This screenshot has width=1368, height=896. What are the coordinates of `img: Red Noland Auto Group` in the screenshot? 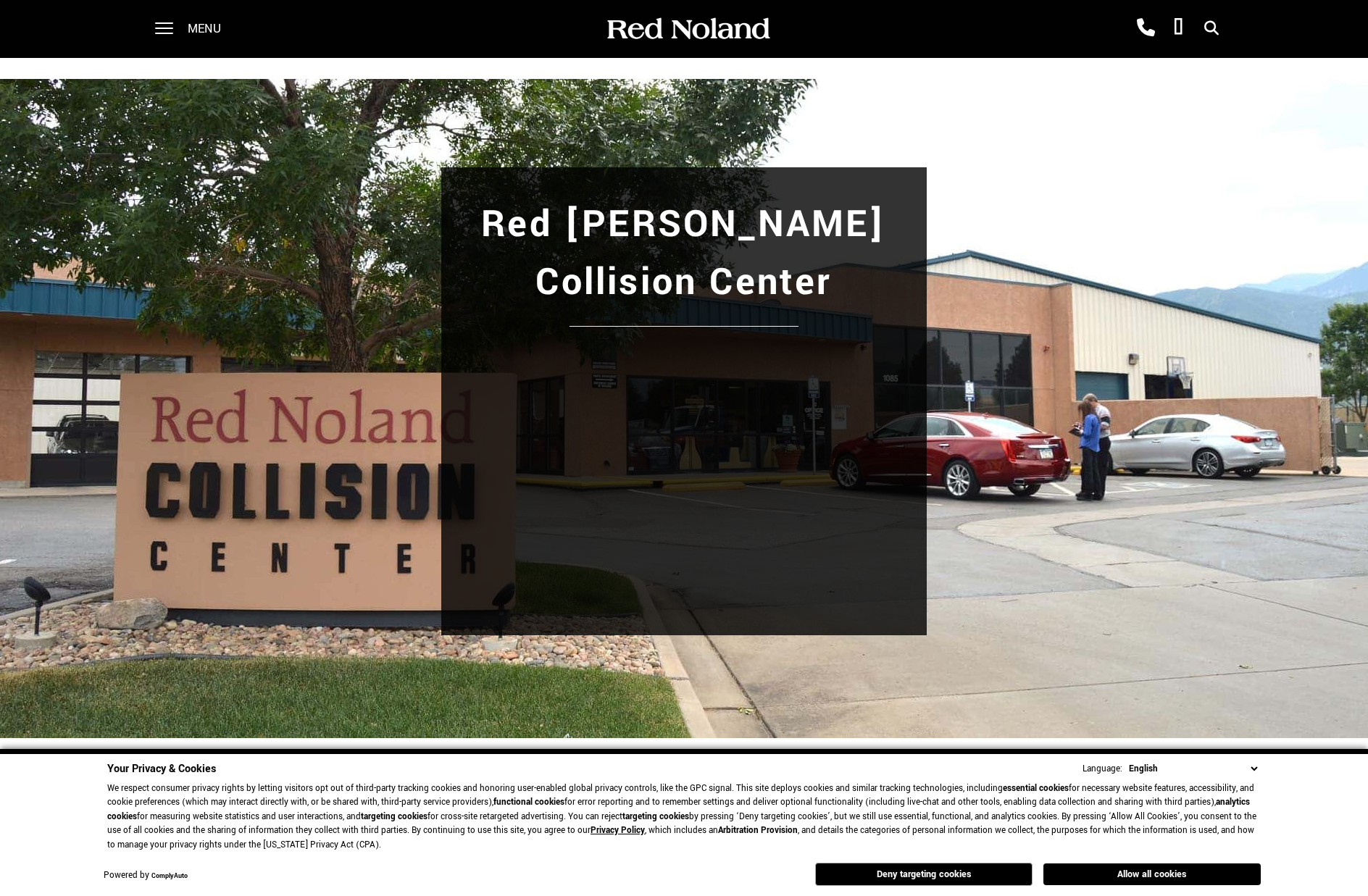 It's located at (688, 29).